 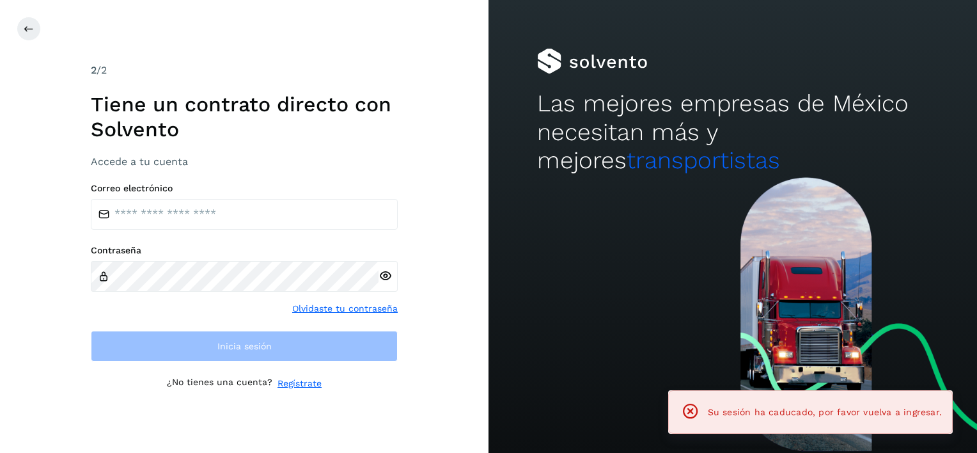 What do you see at coordinates (345, 308) in the screenshot?
I see `a: Olvidaste tu contraseña` at bounding box center [345, 308].